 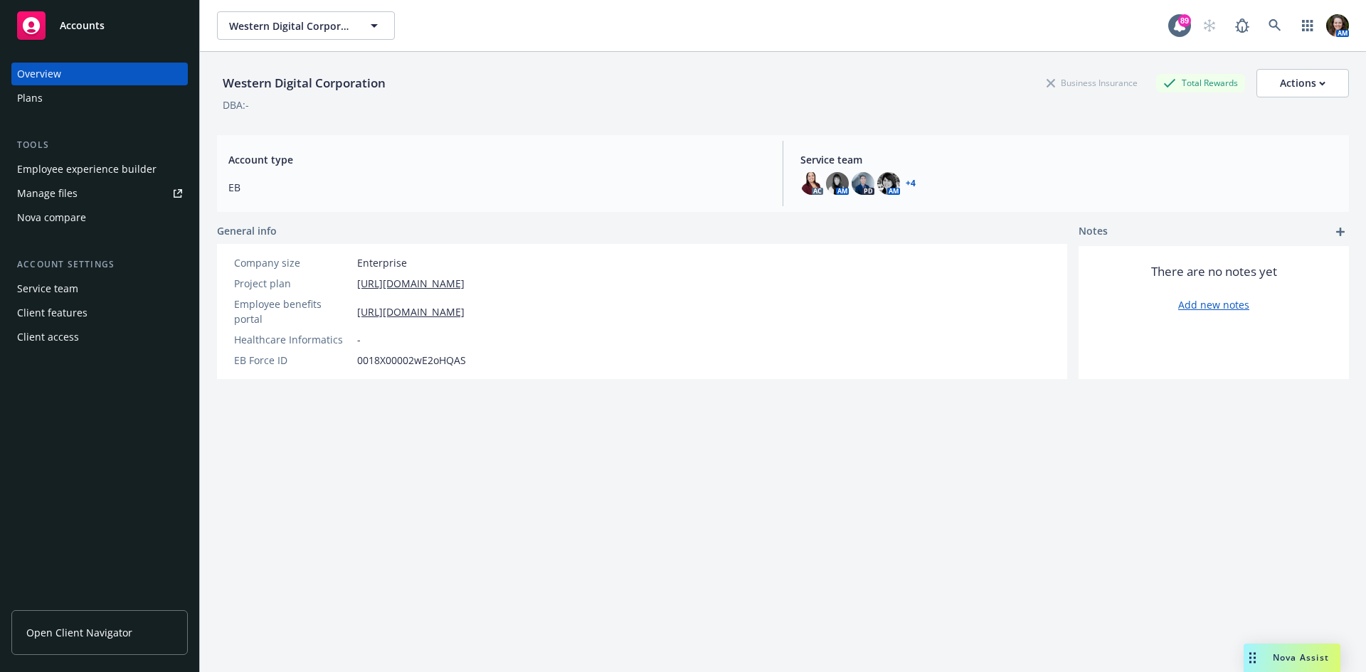 I want to click on button: Actions, so click(x=1303, y=83).